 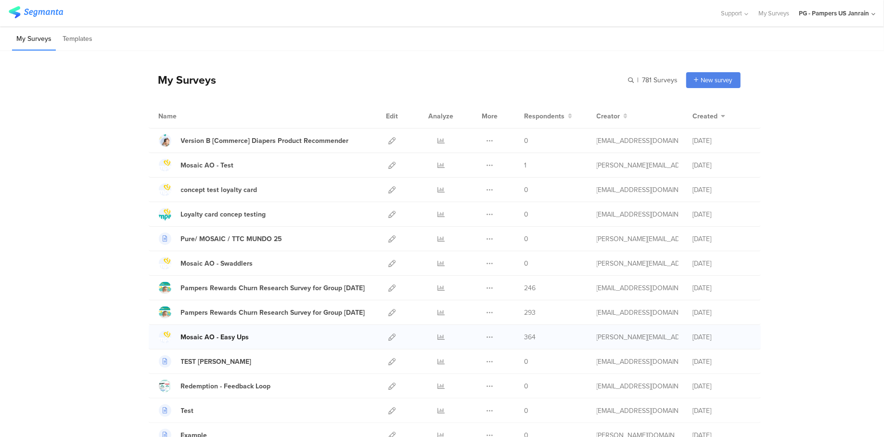 I want to click on div: More, so click(x=490, y=116).